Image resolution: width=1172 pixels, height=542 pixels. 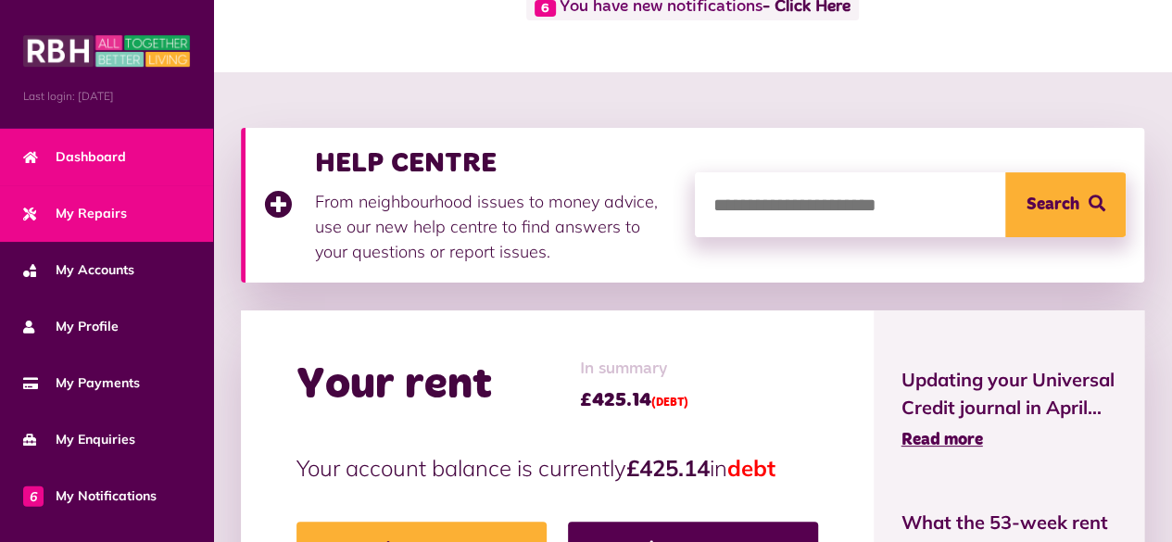 I want to click on span: debt, so click(x=751, y=468).